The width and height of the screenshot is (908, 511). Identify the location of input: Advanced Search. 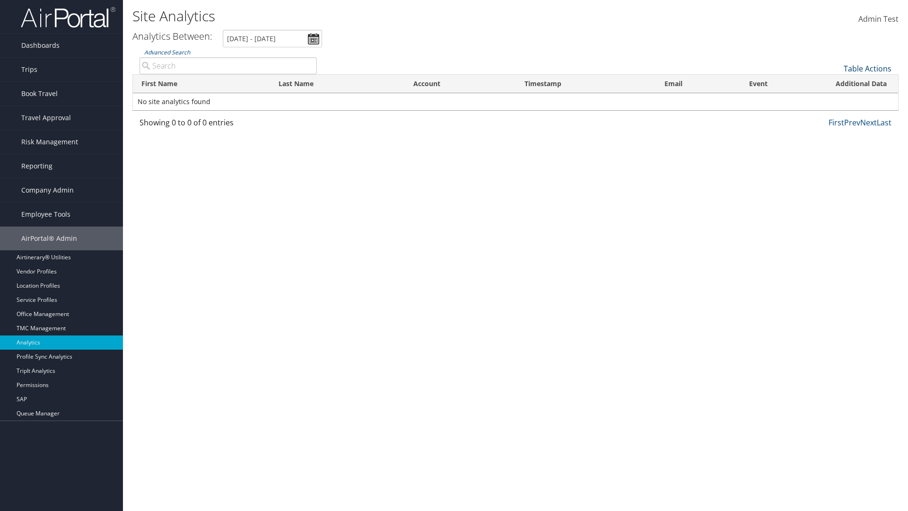
(228, 66).